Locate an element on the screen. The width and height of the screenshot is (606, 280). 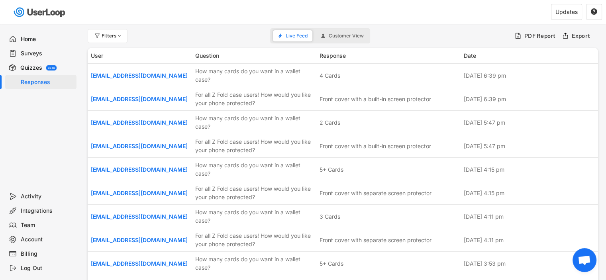
button: Customer View is located at coordinates (342, 36).